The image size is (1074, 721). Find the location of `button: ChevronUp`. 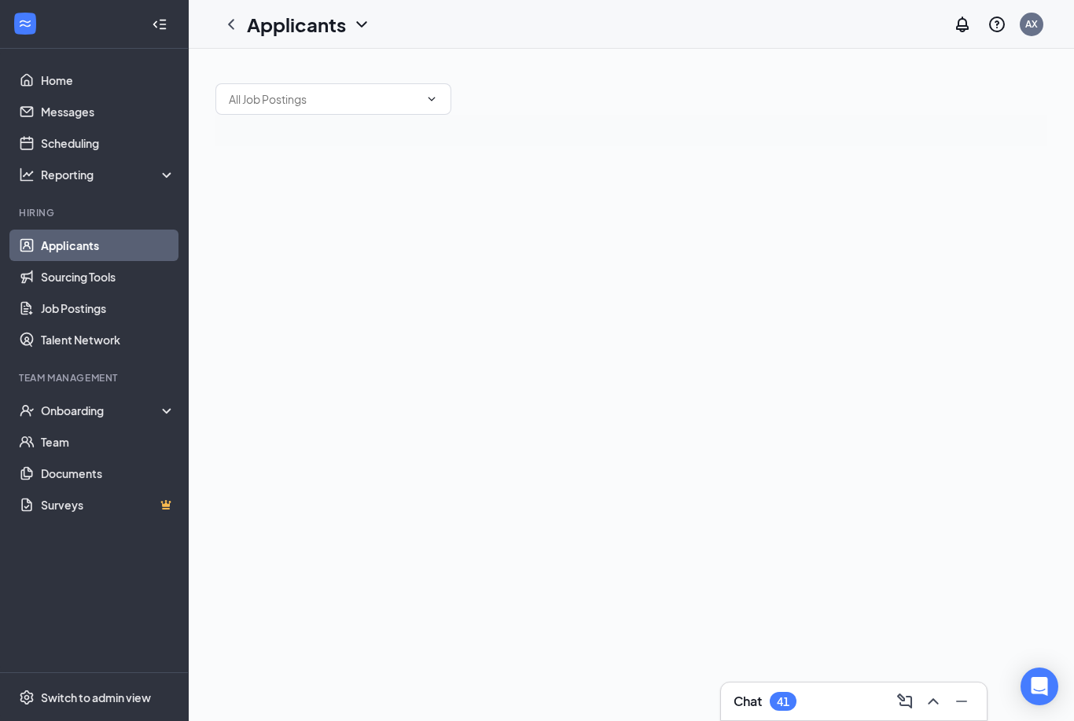

button: ChevronUp is located at coordinates (933, 701).